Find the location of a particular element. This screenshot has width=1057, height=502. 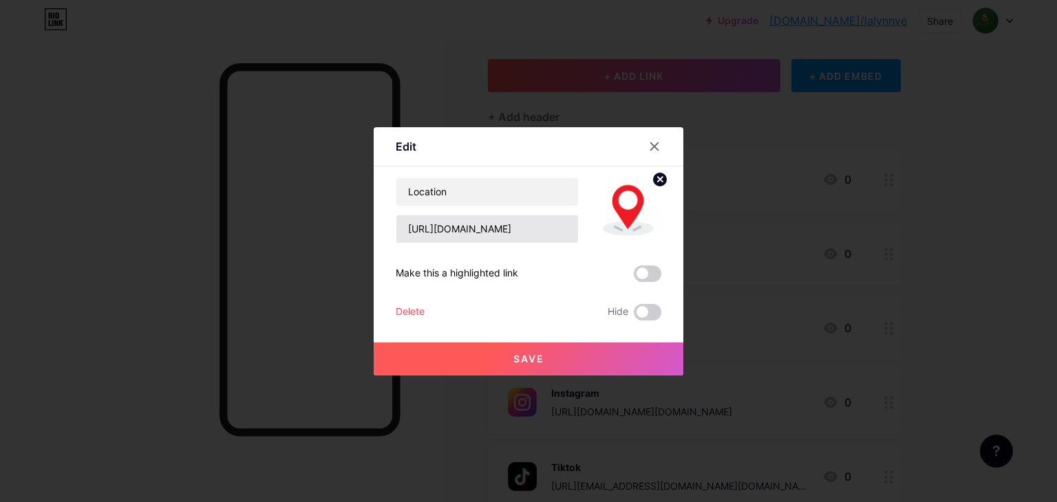

span: Hide is located at coordinates (618, 312).